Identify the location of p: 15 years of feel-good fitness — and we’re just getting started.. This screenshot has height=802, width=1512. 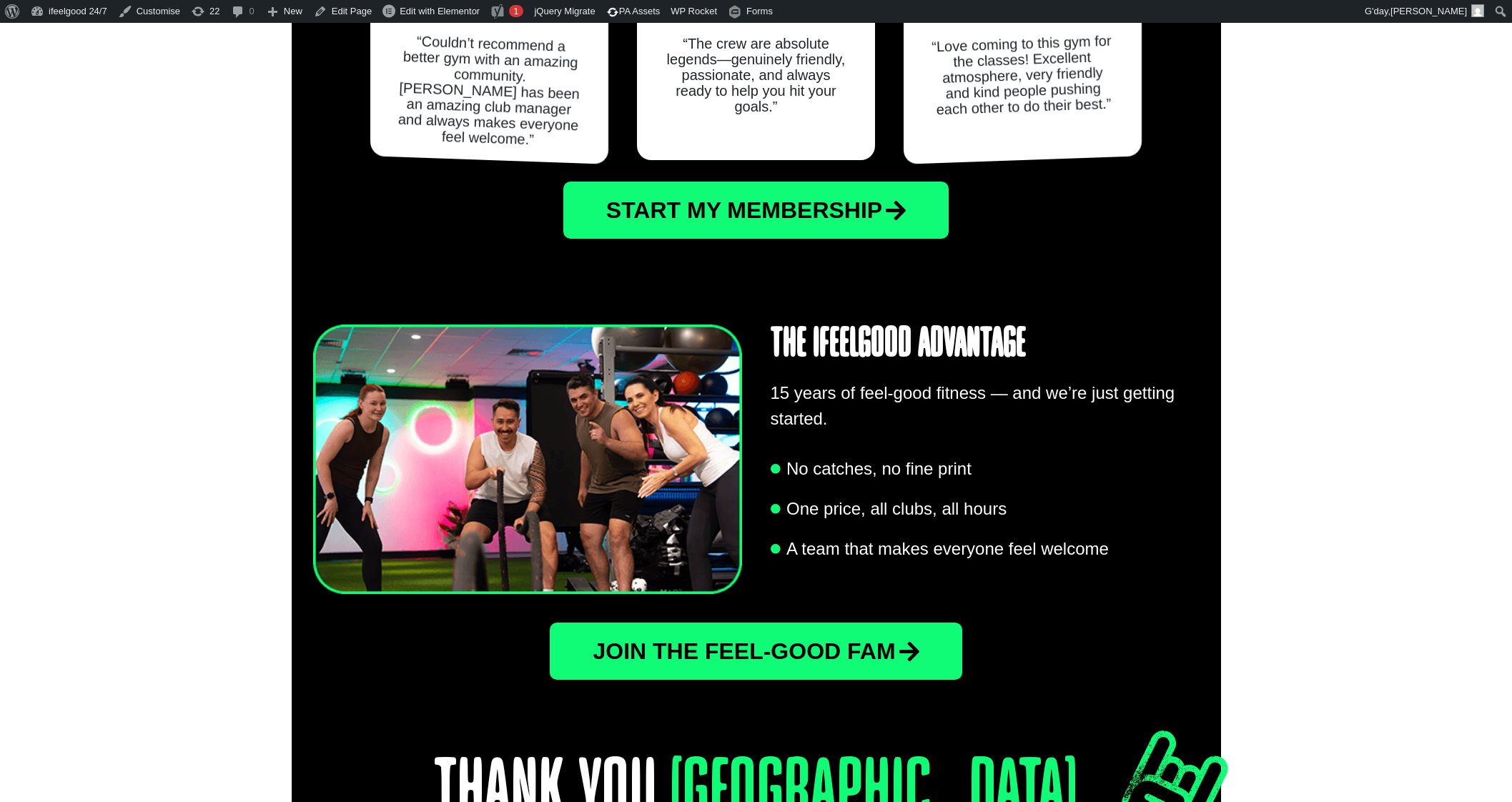
(985, 406).